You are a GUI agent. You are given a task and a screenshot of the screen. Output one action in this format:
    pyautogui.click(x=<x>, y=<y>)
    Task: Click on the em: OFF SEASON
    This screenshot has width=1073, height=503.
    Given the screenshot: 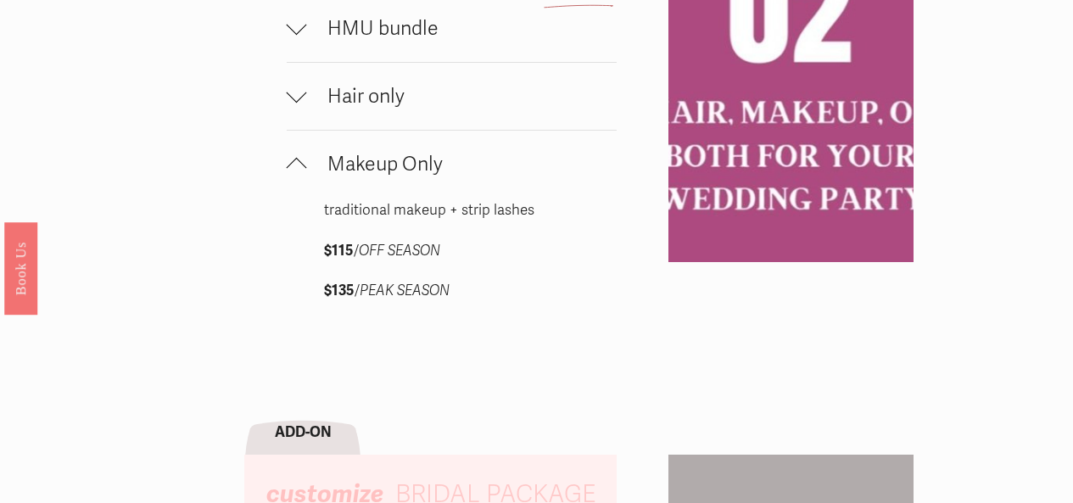 What is the action you would take?
    pyautogui.click(x=399, y=250)
    